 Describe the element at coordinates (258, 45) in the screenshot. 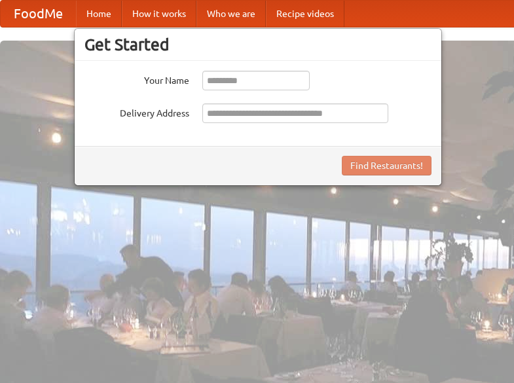

I see `h3: Get Started` at that location.